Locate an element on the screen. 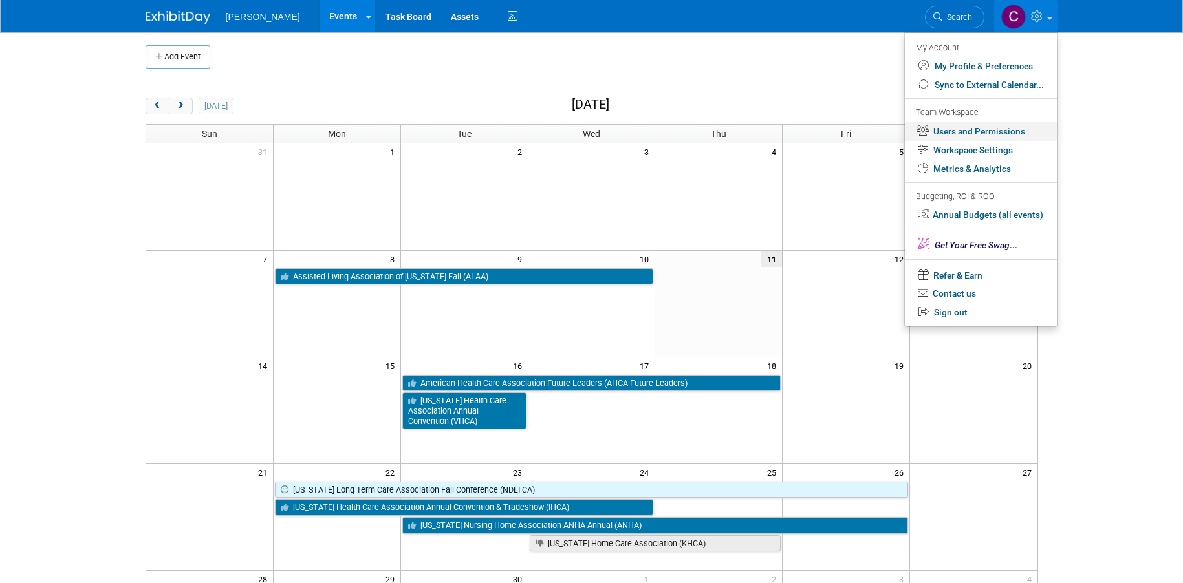 The width and height of the screenshot is (1183, 583). span: 5 is located at coordinates (904, 151).